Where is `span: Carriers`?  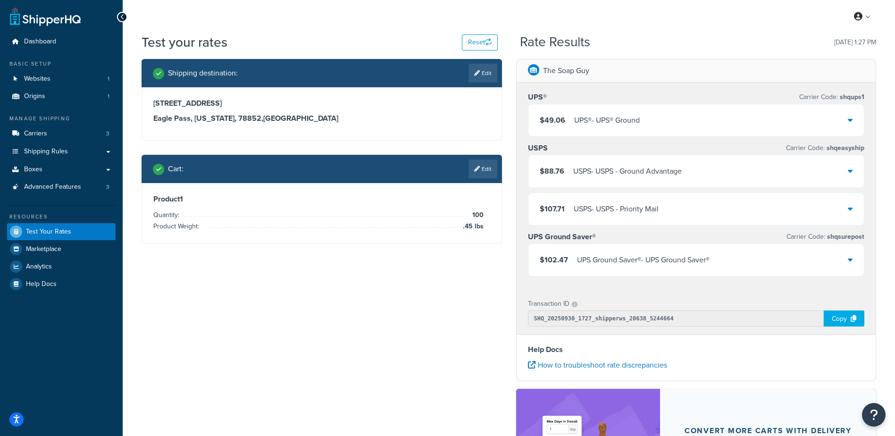 span: Carriers is located at coordinates (35, 134).